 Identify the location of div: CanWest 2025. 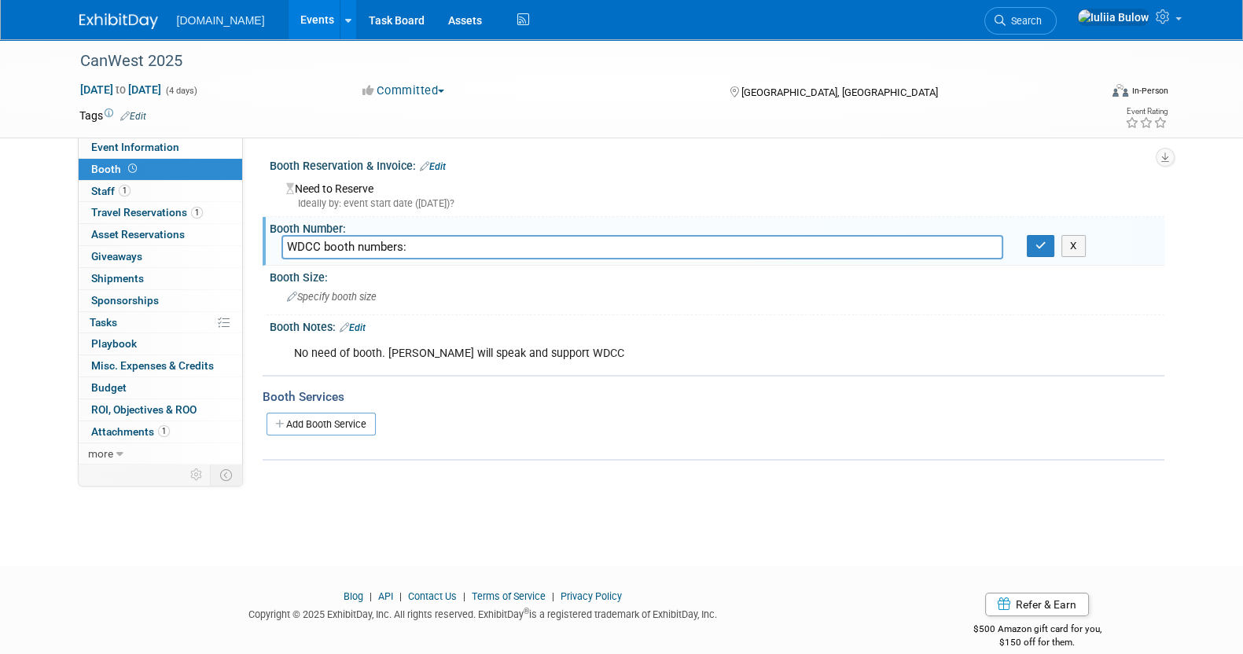
(575, 61).